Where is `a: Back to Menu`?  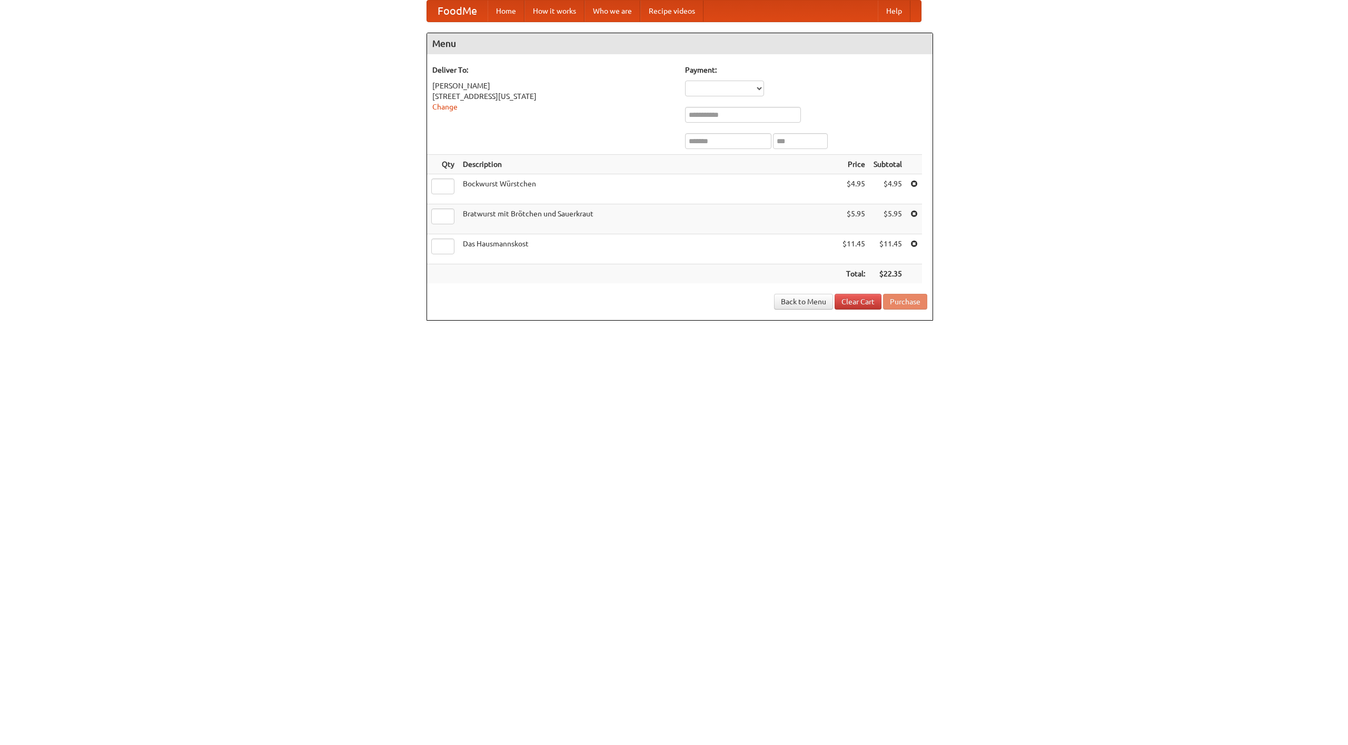 a: Back to Menu is located at coordinates (804, 302).